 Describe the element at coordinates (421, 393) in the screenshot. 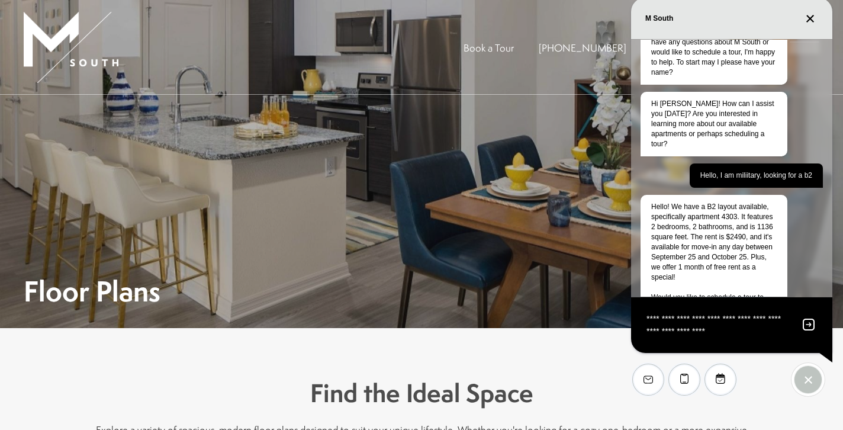

I see `h3: Find the Ideal Space` at that location.